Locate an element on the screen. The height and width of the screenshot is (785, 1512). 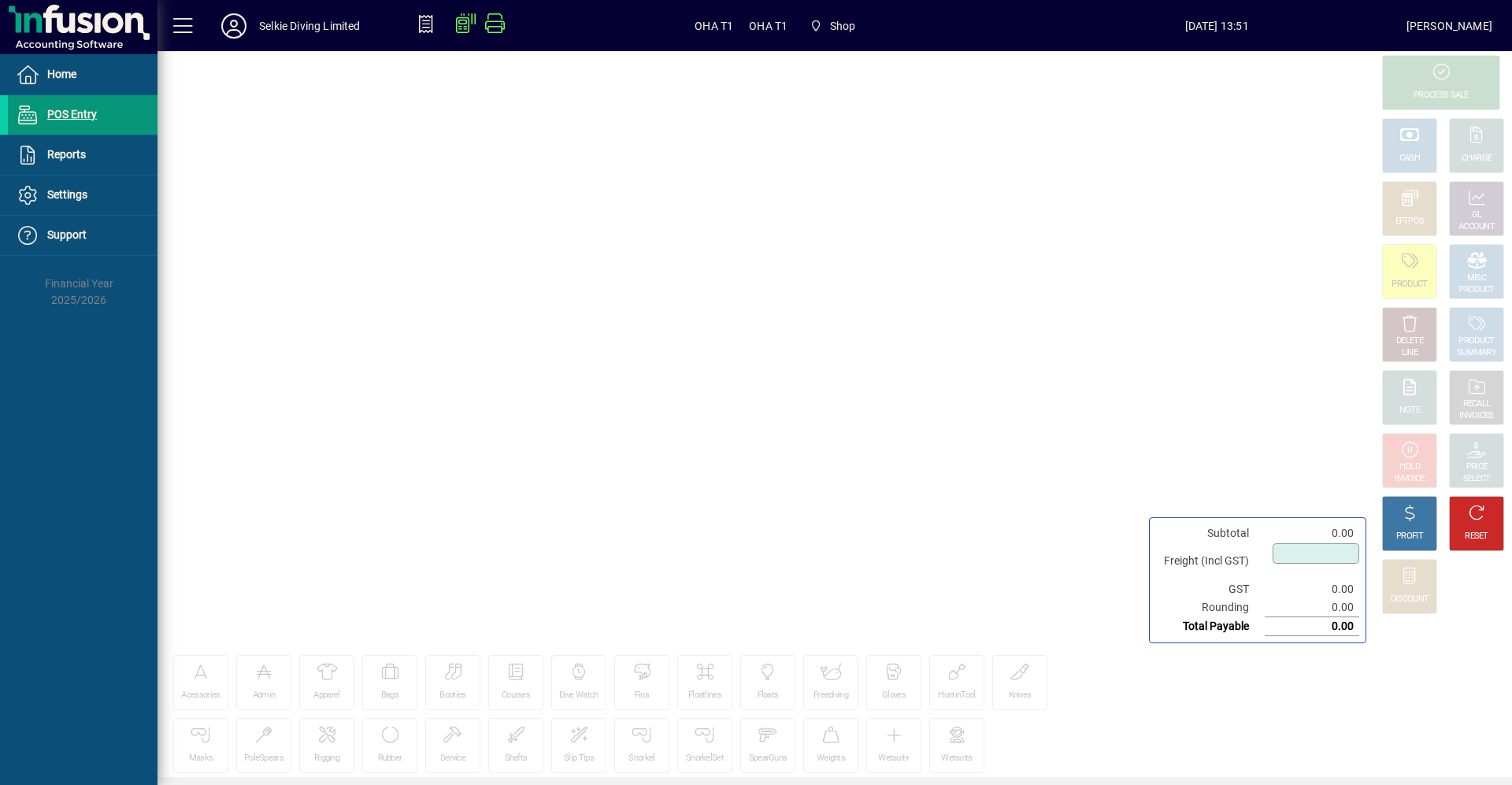
div: Acessories is located at coordinates (200, 696).